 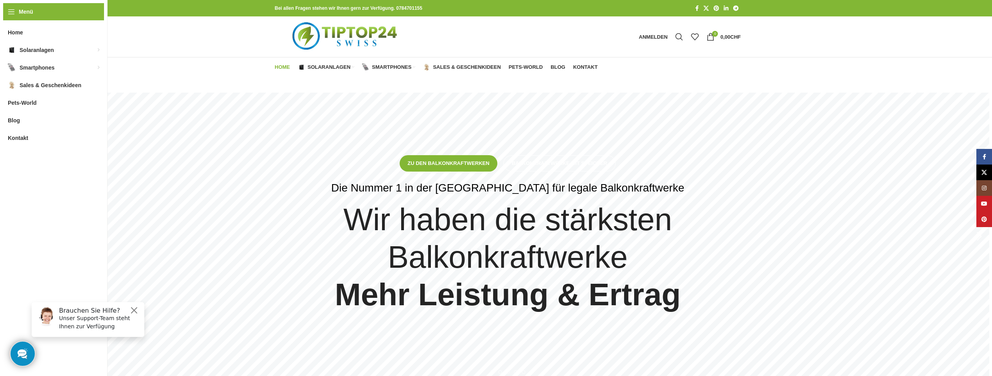 I want to click on a: Anmelden, so click(x=653, y=37).